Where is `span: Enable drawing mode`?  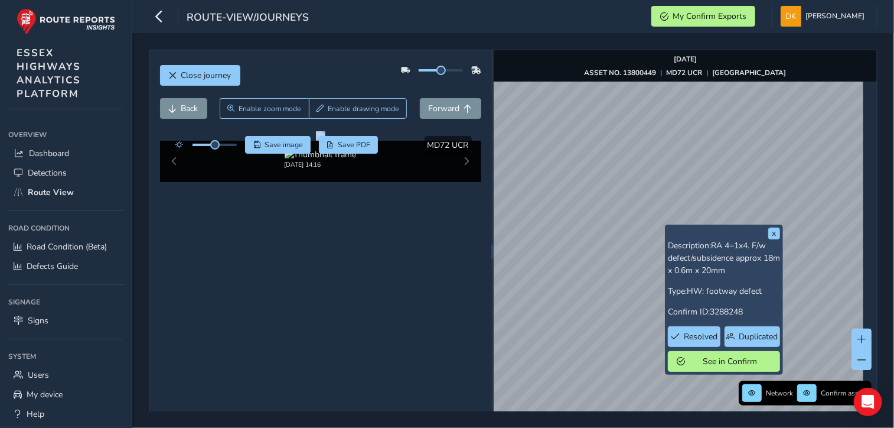 span: Enable drawing mode is located at coordinates (363, 109).